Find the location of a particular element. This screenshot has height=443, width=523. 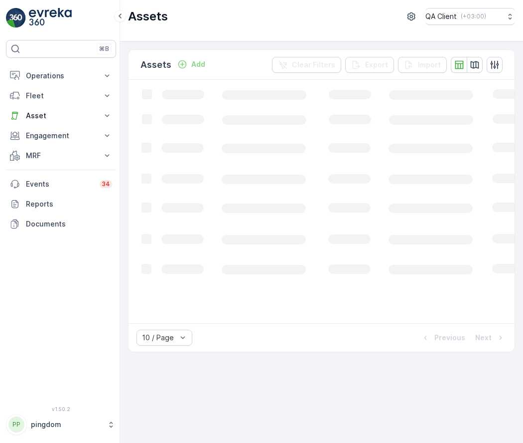

p: MRF is located at coordinates (61, 156).